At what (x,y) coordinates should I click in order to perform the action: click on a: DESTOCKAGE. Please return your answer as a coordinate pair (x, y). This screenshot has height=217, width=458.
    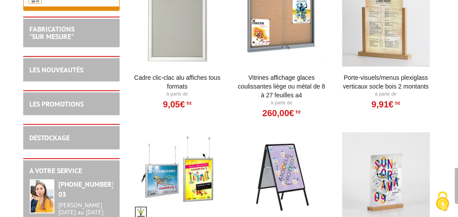
    Looking at the image, I should click on (50, 138).